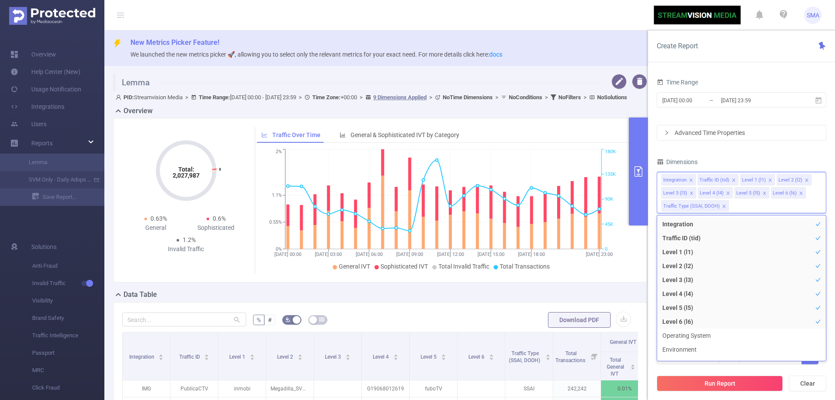 The image size is (835, 400). What do you see at coordinates (404, 266) in the screenshot?
I see `span: Sophisticated IVT` at bounding box center [404, 266].